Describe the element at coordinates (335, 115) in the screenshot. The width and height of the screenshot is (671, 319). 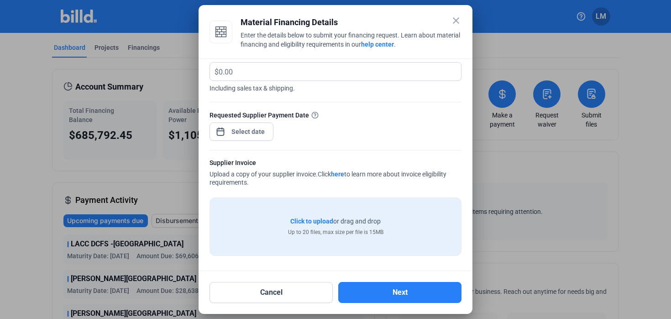
I see `div: Requested Supplier Payment Date` at that location.